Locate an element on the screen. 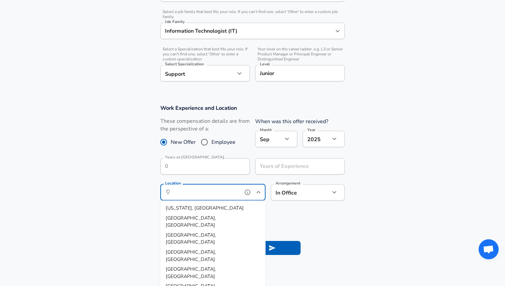 The width and height of the screenshot is (505, 286). label: When was this offer received? is located at coordinates (291, 121).